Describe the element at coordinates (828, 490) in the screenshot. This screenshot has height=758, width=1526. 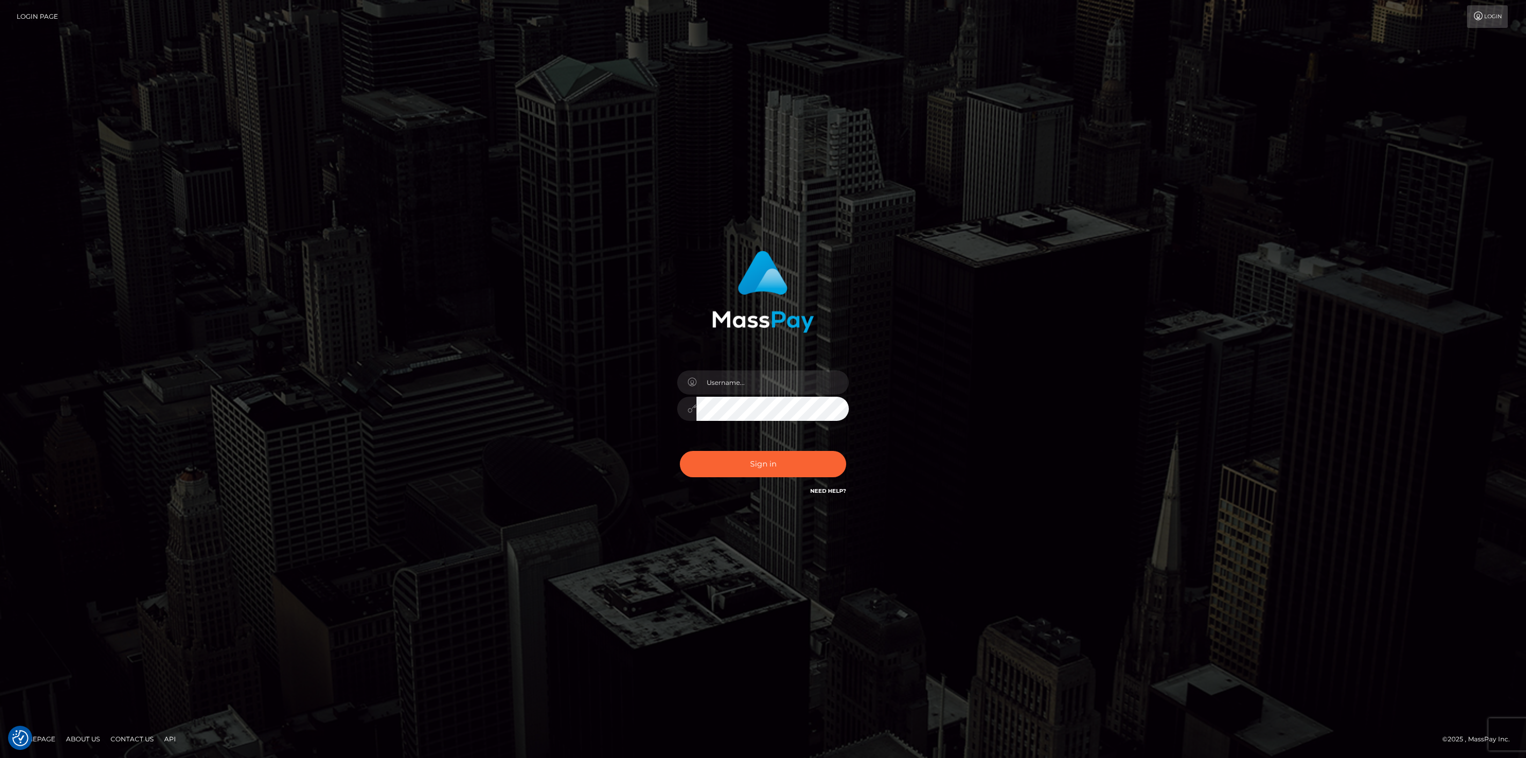
I see `a: Need Help?` at that location.